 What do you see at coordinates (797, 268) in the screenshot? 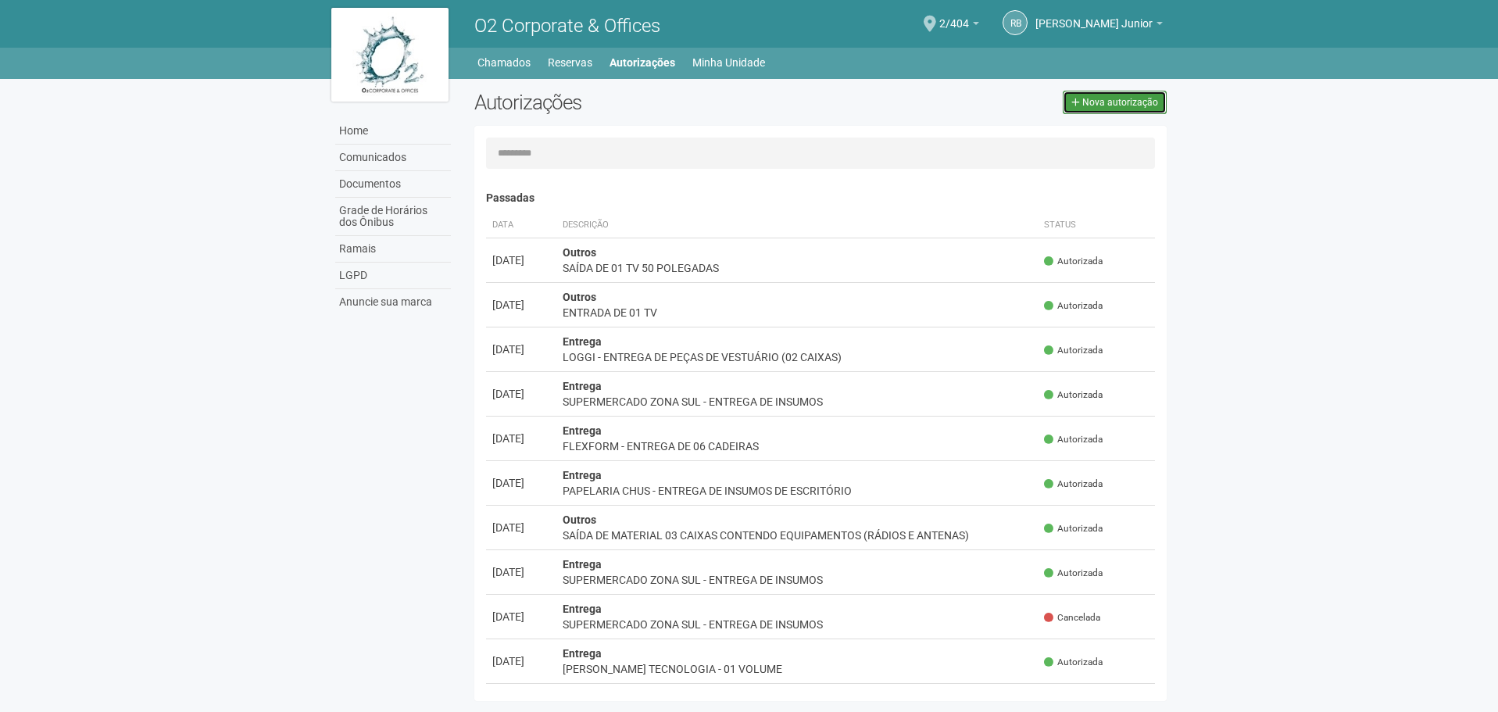
I see `div: SAÍDA DE 01 TV 50 POLEGADAS` at bounding box center [797, 268].